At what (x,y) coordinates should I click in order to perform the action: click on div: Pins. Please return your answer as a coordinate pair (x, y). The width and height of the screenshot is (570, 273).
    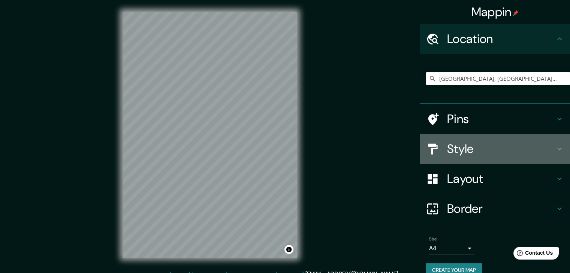
    Looking at the image, I should click on (495, 119).